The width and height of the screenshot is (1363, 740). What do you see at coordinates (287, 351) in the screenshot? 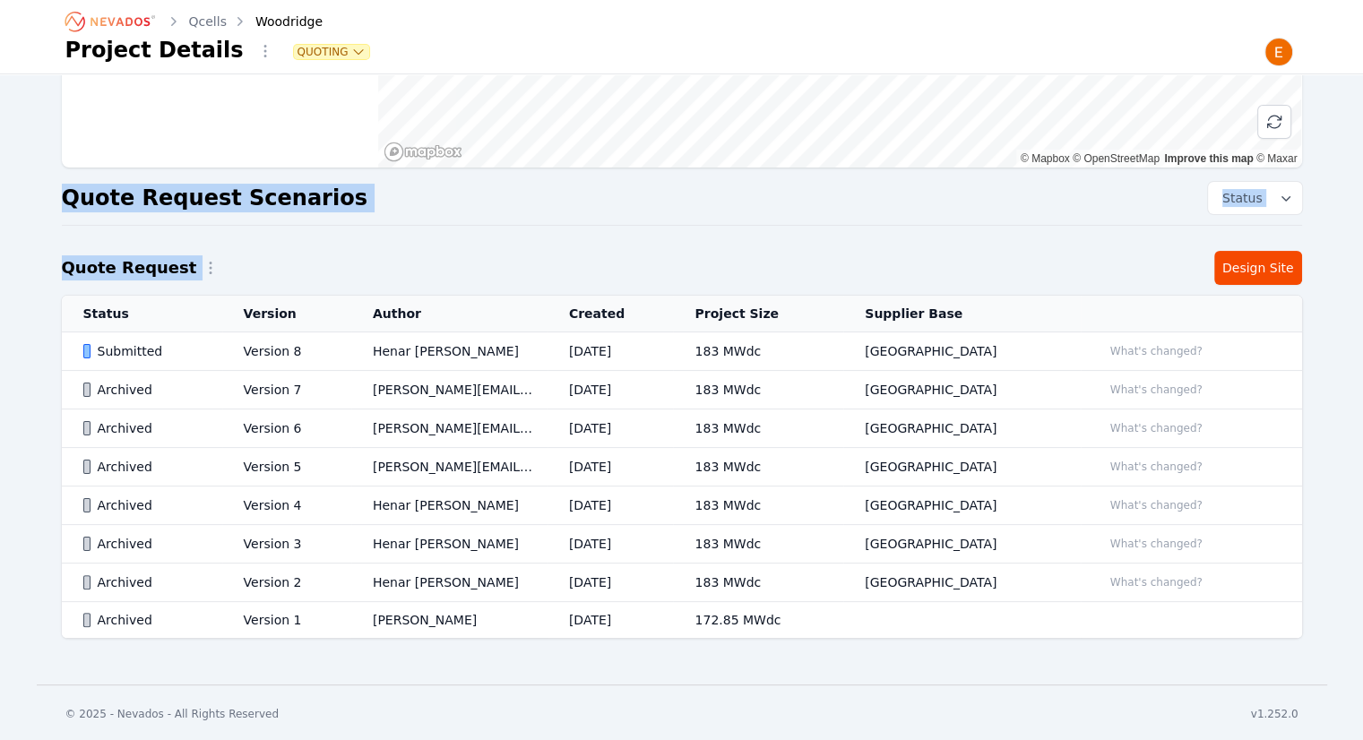
I see `td: Version 8` at bounding box center [287, 351].